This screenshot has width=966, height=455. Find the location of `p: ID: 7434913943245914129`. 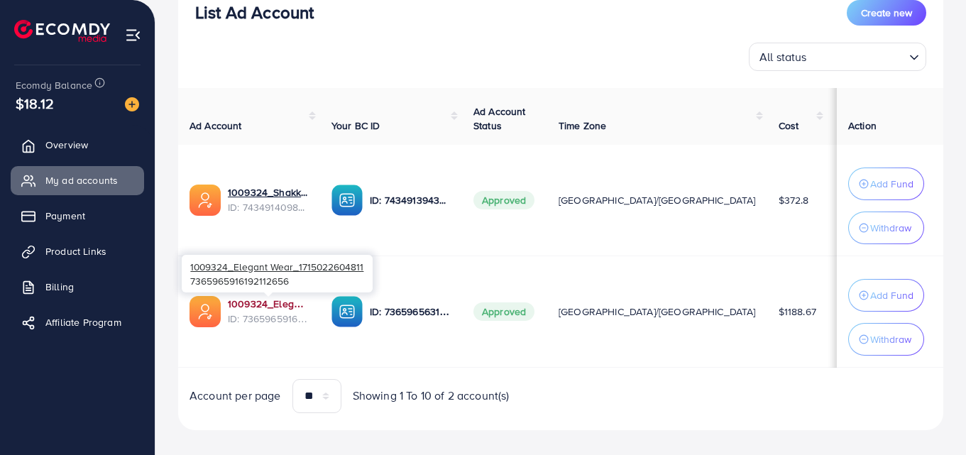

p: ID: 7434913943245914129 is located at coordinates (410, 200).